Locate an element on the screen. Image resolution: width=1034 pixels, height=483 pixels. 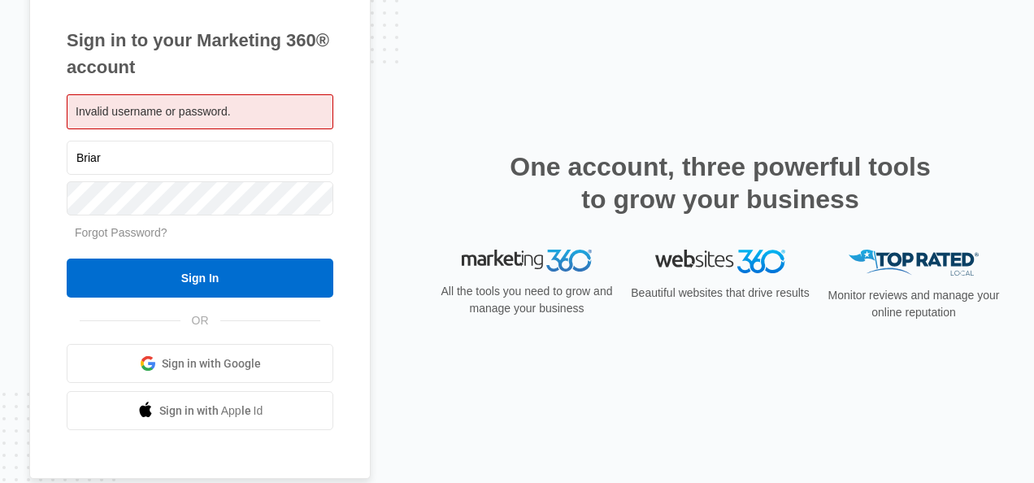
h1: Sign in to your Marketing 360® account is located at coordinates (200, 54).